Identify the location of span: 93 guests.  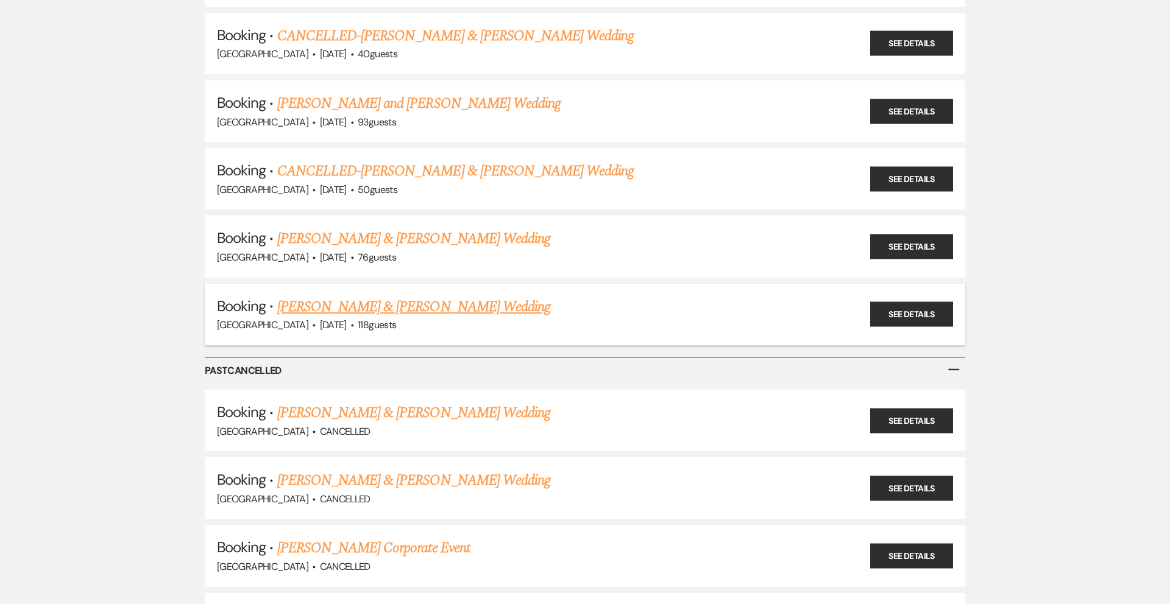
(377, 122).